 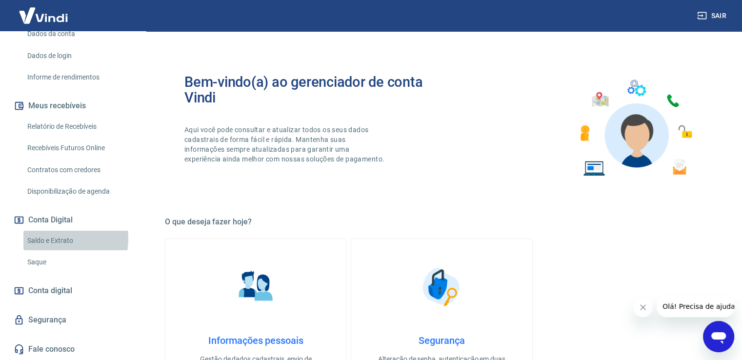 What do you see at coordinates (73, 106) in the screenshot?
I see `button: Meus recebíveis` at bounding box center [73, 106].